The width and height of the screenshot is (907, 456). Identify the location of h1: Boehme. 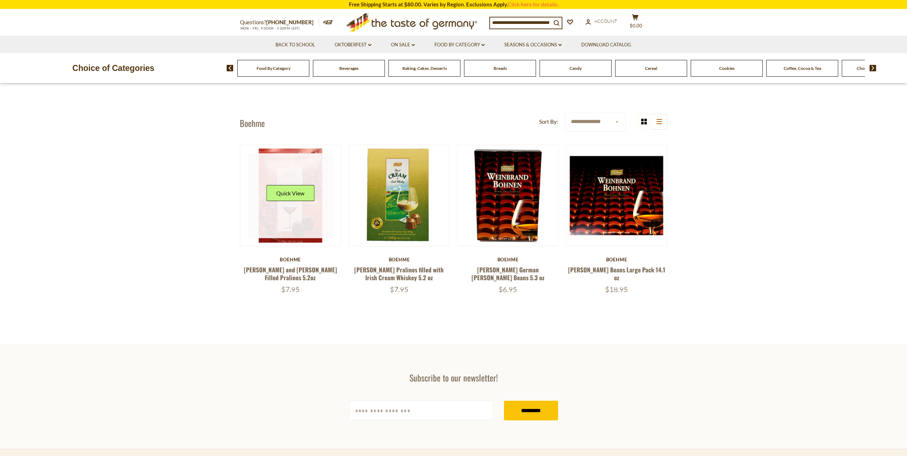
(252, 123).